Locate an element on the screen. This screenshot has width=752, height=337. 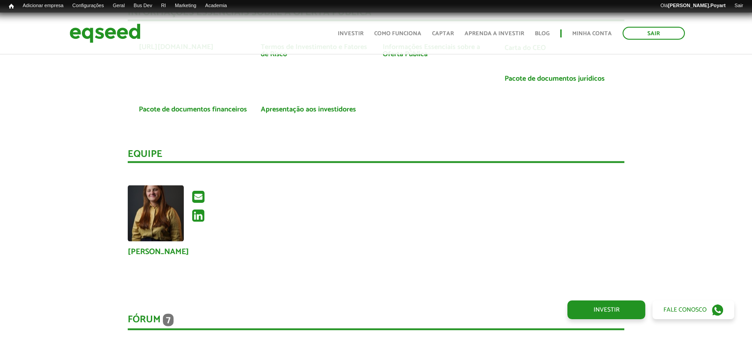
a: Pacote de documentos jurídicos is located at coordinates (555, 79).